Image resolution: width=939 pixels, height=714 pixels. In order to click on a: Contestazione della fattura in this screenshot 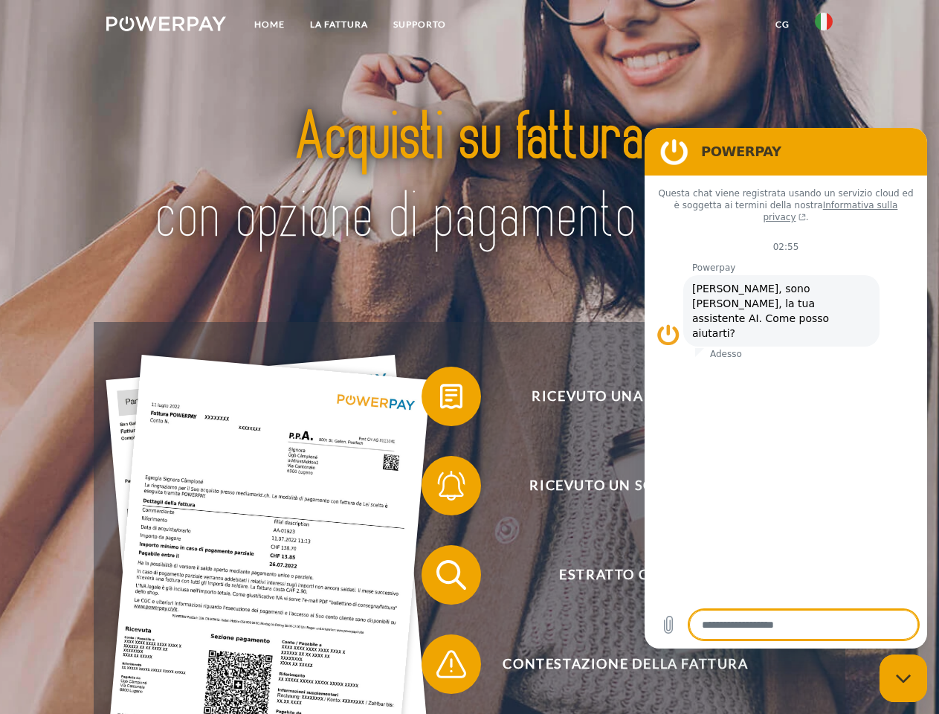, I will do `click(615, 664)`.